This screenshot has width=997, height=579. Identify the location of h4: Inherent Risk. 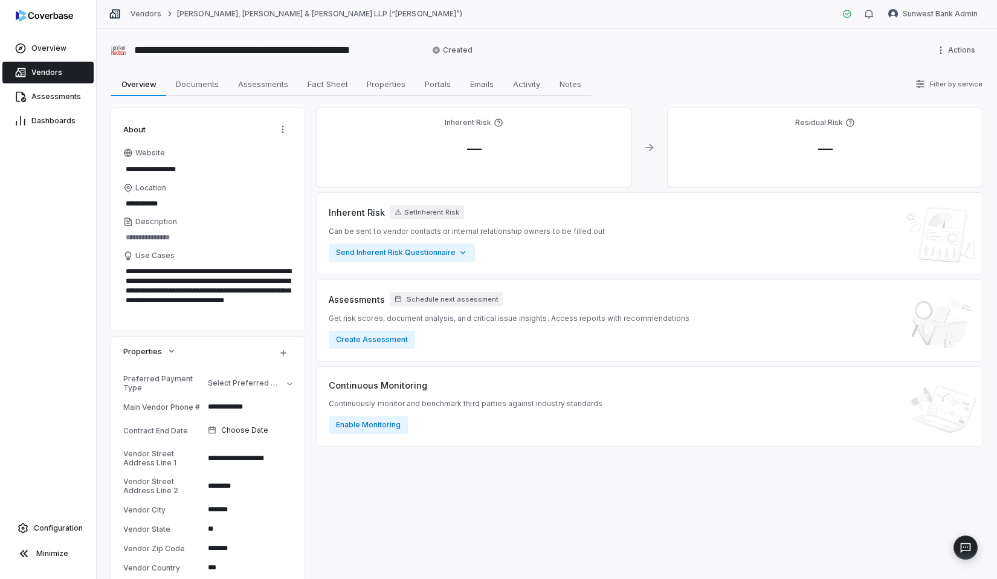
(468, 123).